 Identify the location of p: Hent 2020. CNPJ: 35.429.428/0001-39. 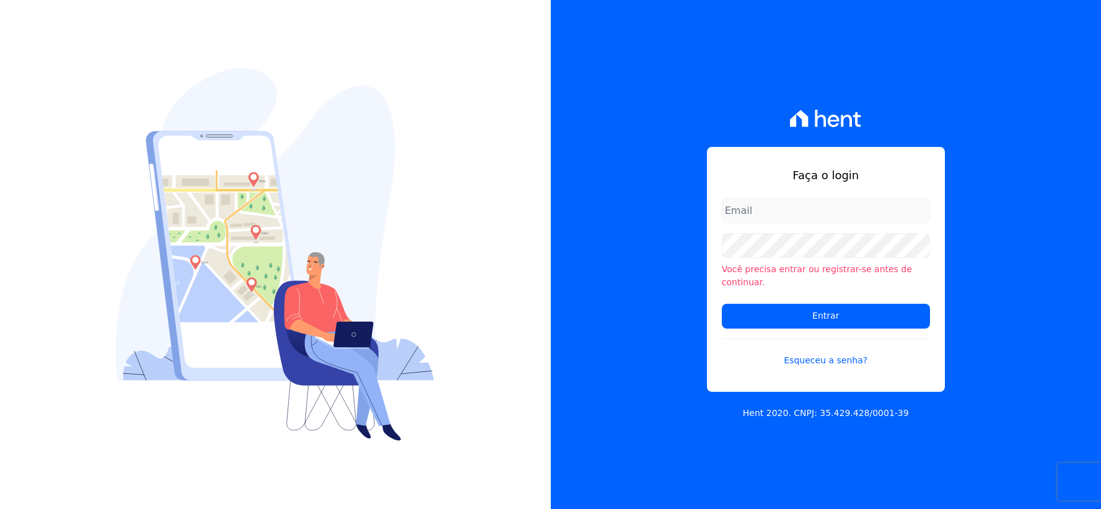
(826, 413).